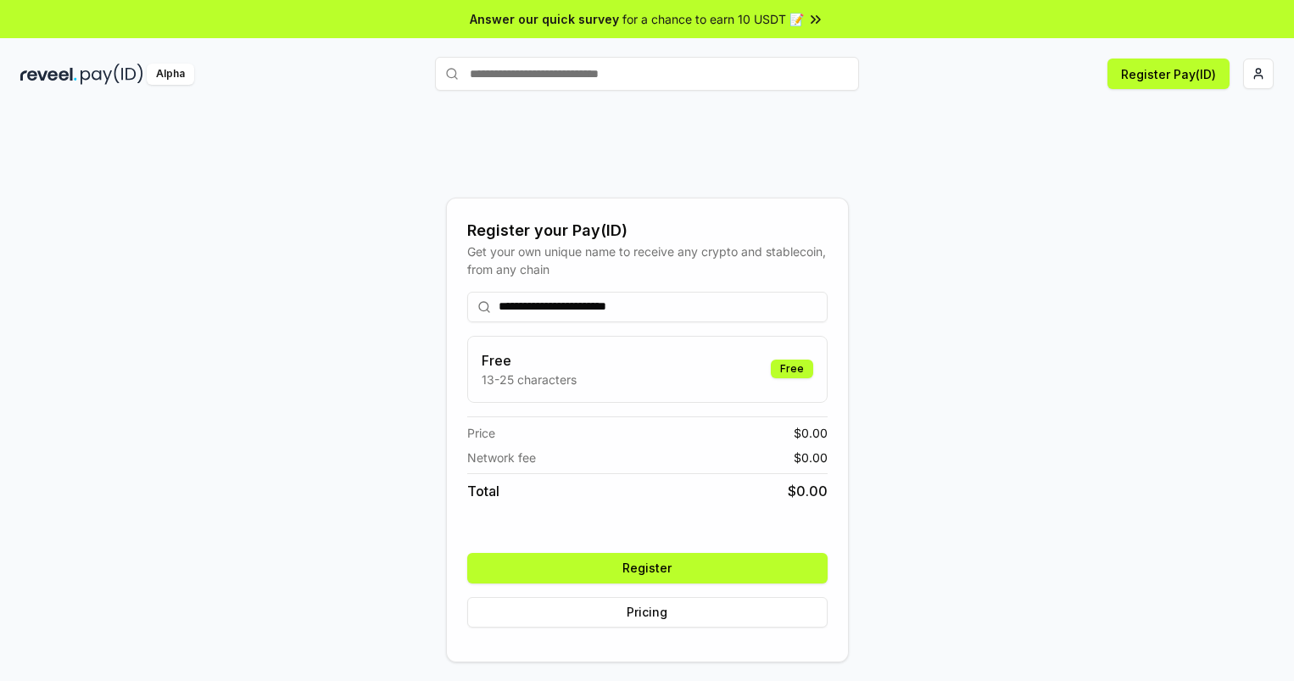 The height and width of the screenshot is (681, 1294). Describe the element at coordinates (647, 568) in the screenshot. I see `button: Register` at that location.